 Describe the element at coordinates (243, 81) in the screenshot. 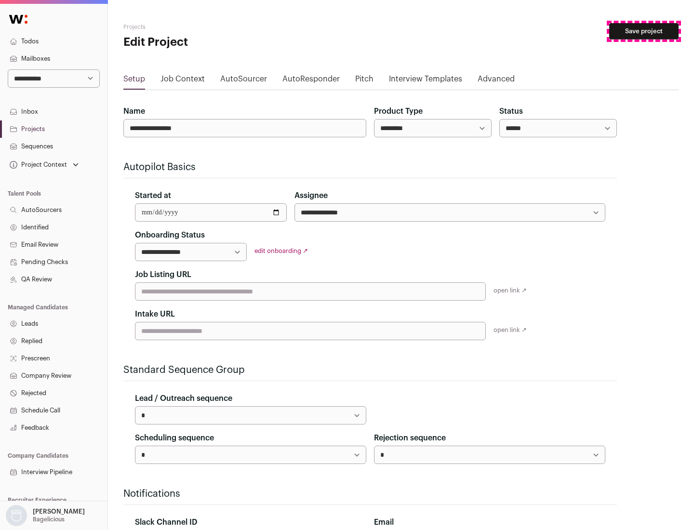

I see `a: AutoSourcer` at that location.